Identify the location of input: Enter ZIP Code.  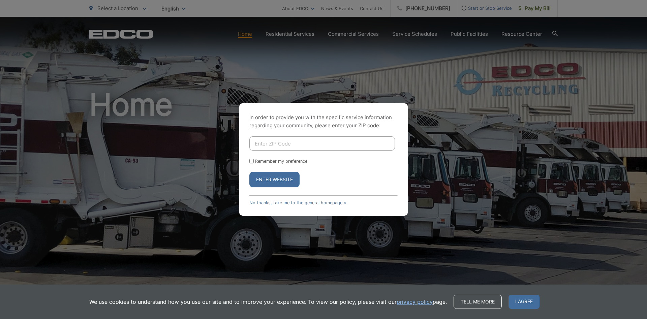
(322, 143).